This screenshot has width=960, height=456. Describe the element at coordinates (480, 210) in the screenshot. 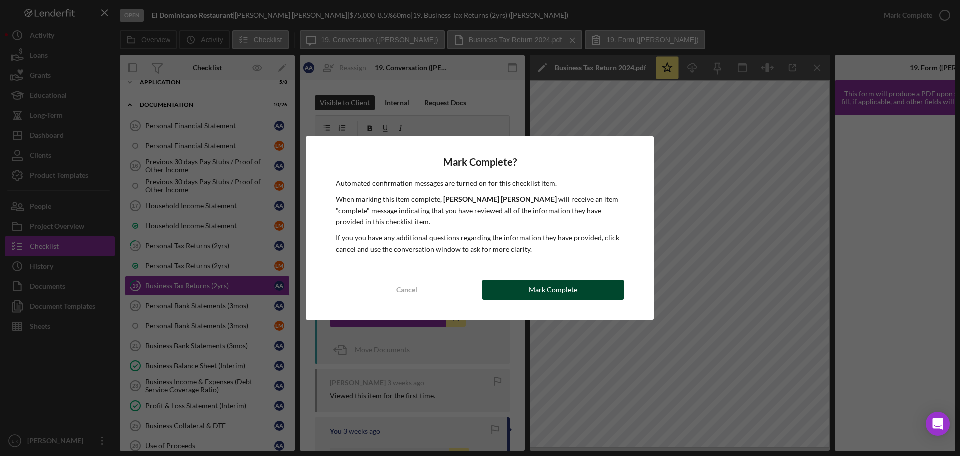

I see `p: When marking this item complete, will receive an item "complete" message indicating that you have...` at that location.